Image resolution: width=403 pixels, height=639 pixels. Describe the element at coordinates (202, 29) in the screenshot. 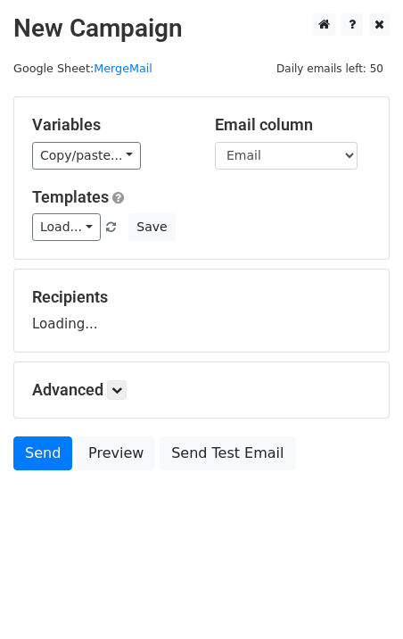

I see `h2: New Campaign` at that location.